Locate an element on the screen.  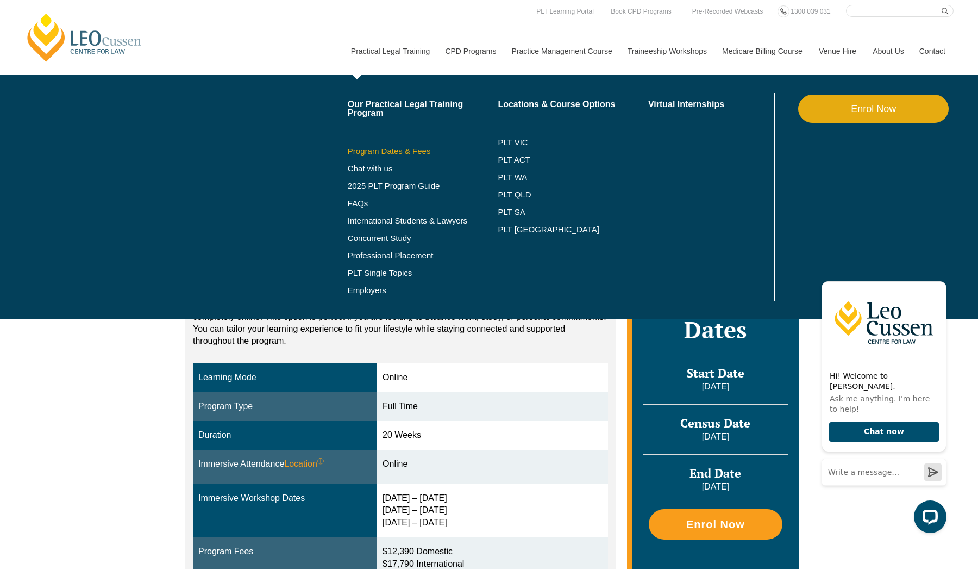
a: Traineeship Workshops is located at coordinates (667, 51).